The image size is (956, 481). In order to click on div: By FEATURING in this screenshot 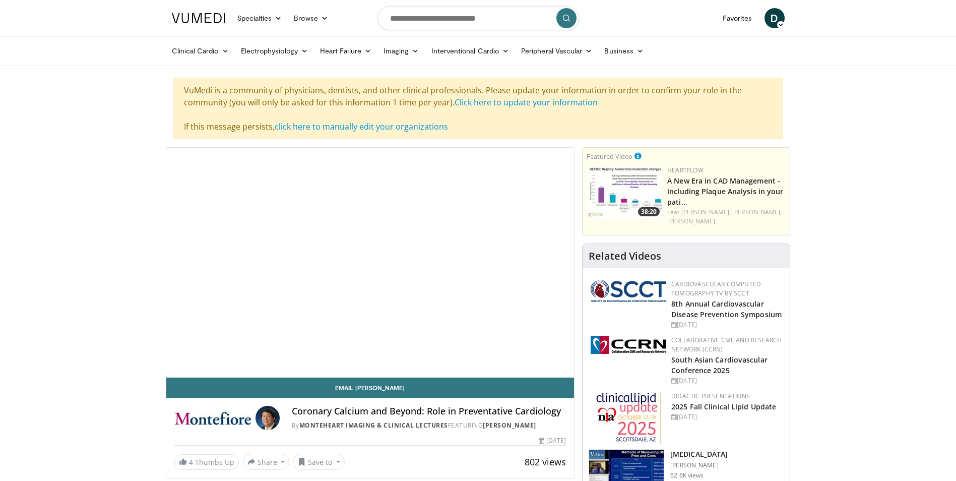, I will do `click(429, 425)`.